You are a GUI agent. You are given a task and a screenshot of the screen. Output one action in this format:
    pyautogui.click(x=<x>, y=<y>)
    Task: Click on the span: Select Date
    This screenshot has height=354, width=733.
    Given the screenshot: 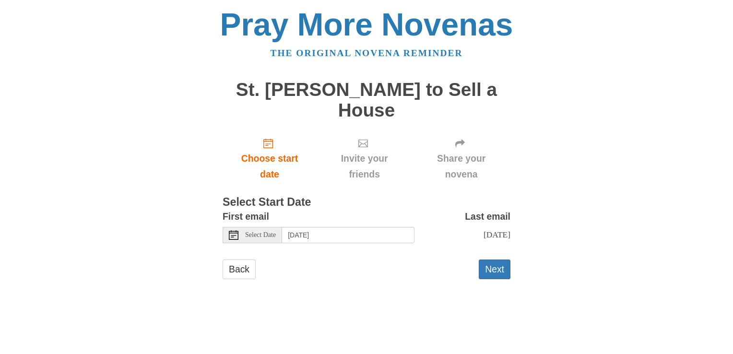 What is the action you would take?
    pyautogui.click(x=260, y=235)
    